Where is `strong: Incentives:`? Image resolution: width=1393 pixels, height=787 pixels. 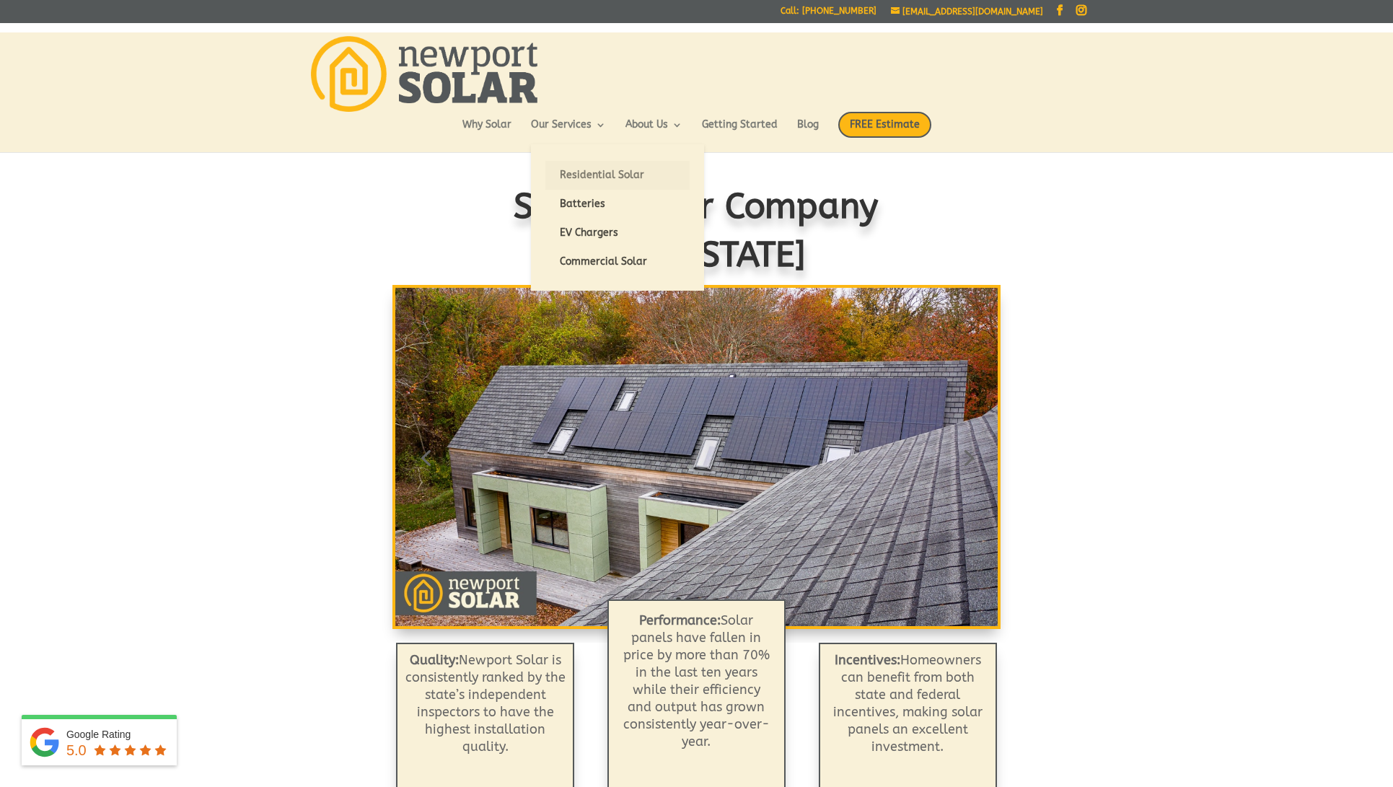 strong: Incentives: is located at coordinates (867, 660).